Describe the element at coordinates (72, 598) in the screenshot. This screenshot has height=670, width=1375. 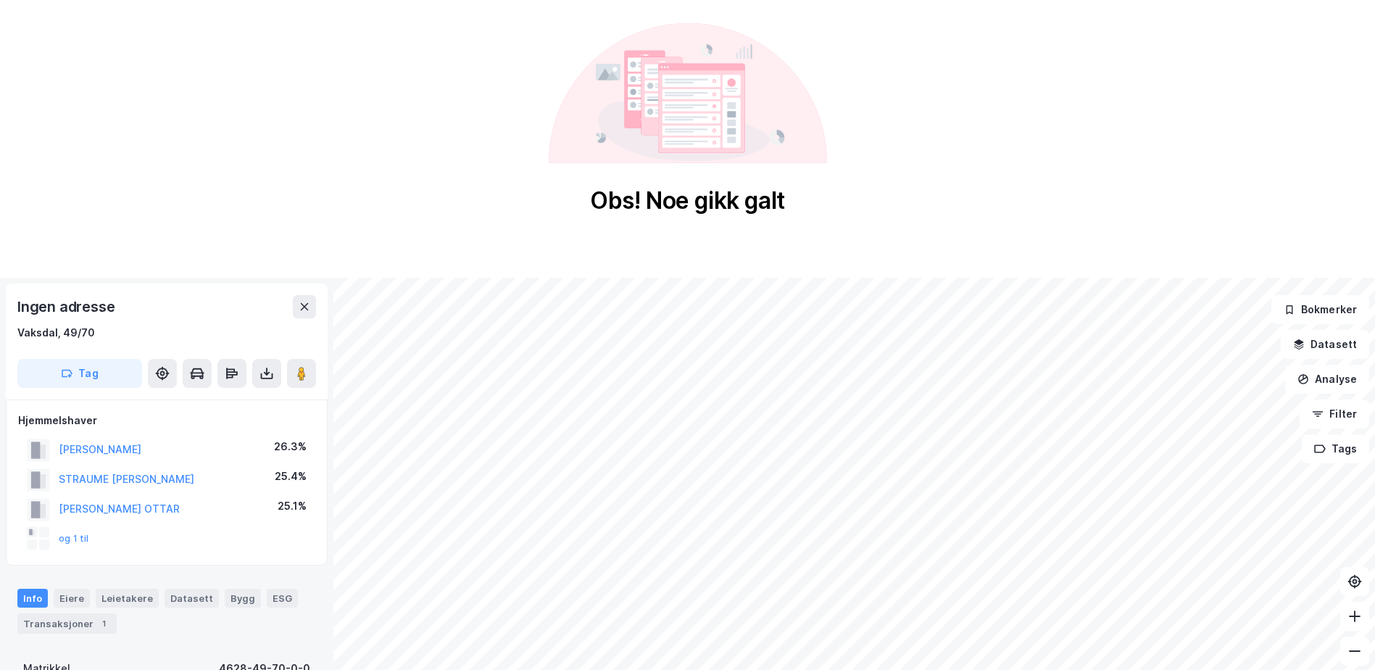
I see `div: Eiere` at that location.